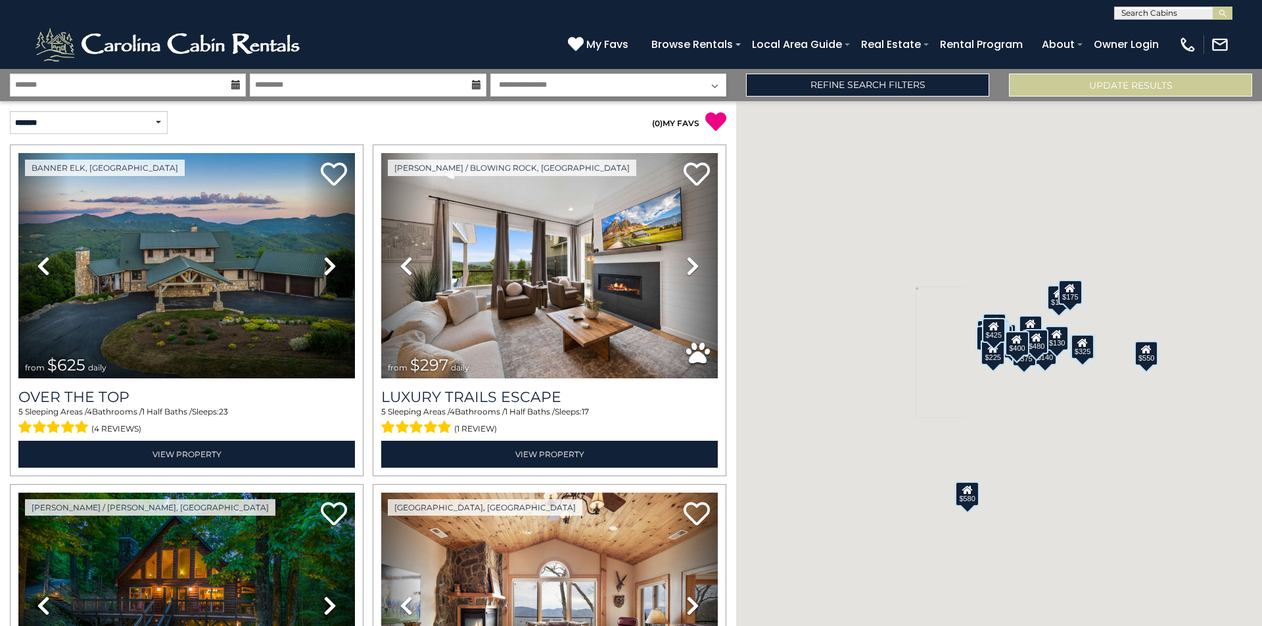 The width and height of the screenshot is (1262, 626). Describe the element at coordinates (692, 44) in the screenshot. I see `a: Browse Rentals` at that location.